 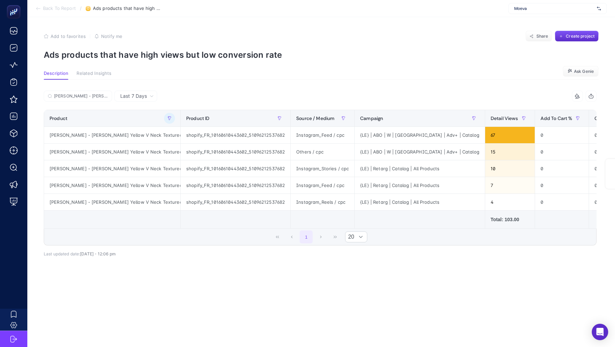 What do you see at coordinates (577, 36) in the screenshot?
I see `button: Create project` at bounding box center [577, 36].